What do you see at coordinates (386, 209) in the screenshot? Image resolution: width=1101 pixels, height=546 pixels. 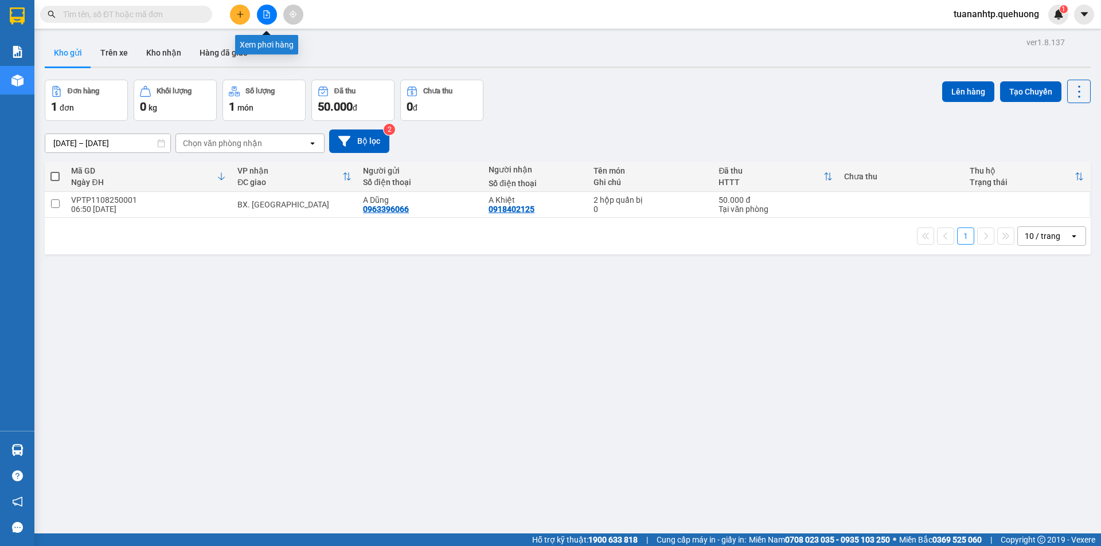 I see `div: 0963396066` at bounding box center [386, 209].